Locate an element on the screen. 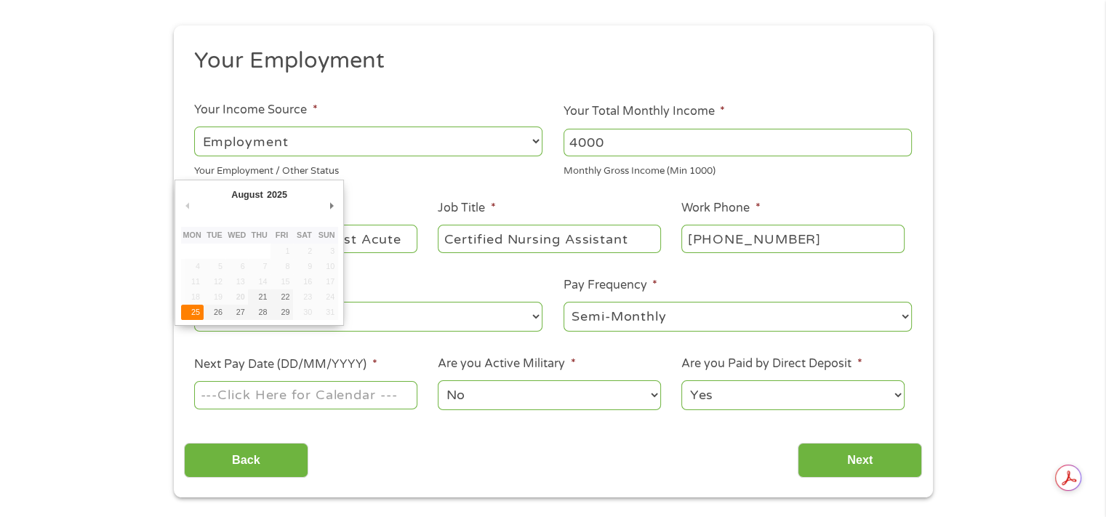  button: 21 is located at coordinates (259, 297).